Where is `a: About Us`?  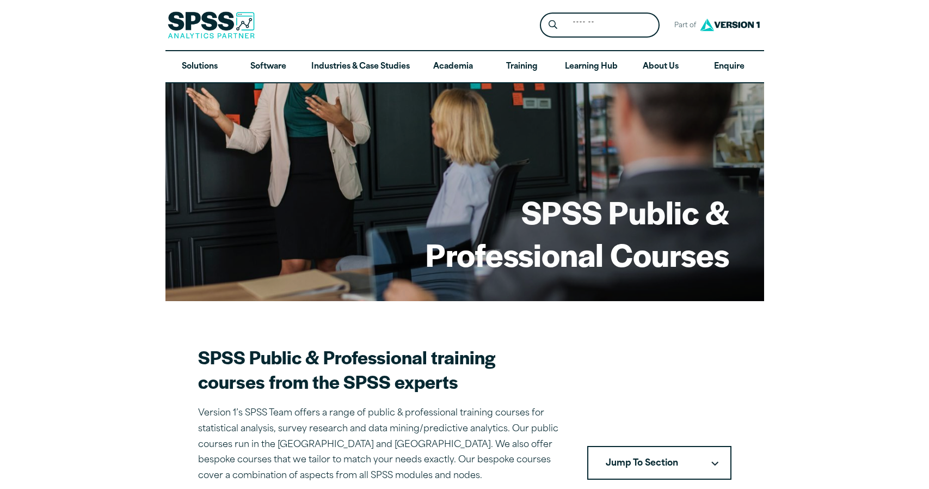
a: About Us is located at coordinates (661, 67).